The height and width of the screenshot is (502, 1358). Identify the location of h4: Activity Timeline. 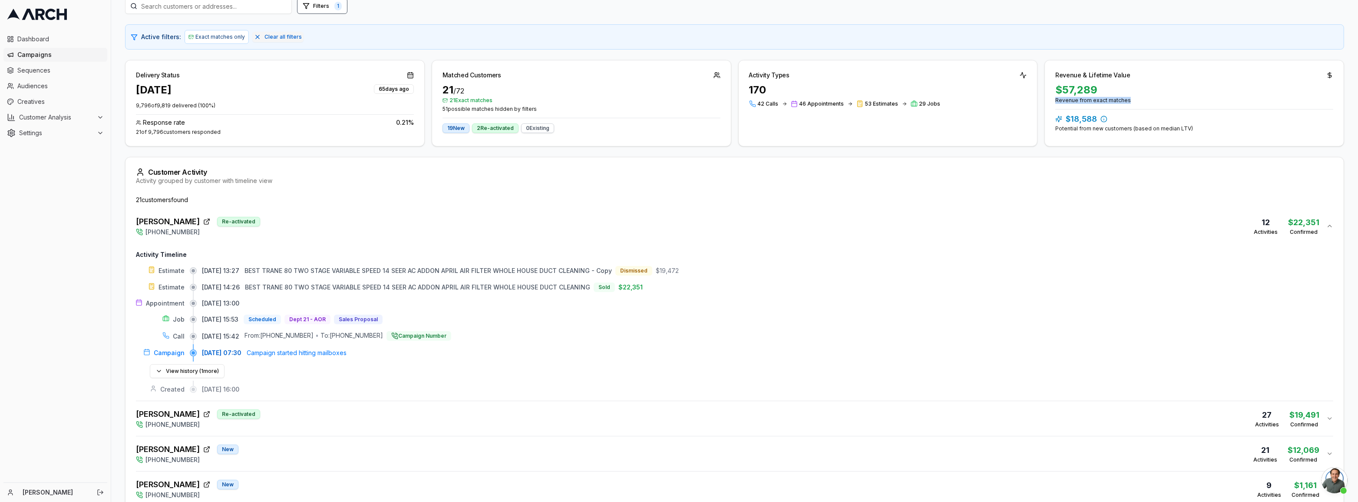
(734, 254).